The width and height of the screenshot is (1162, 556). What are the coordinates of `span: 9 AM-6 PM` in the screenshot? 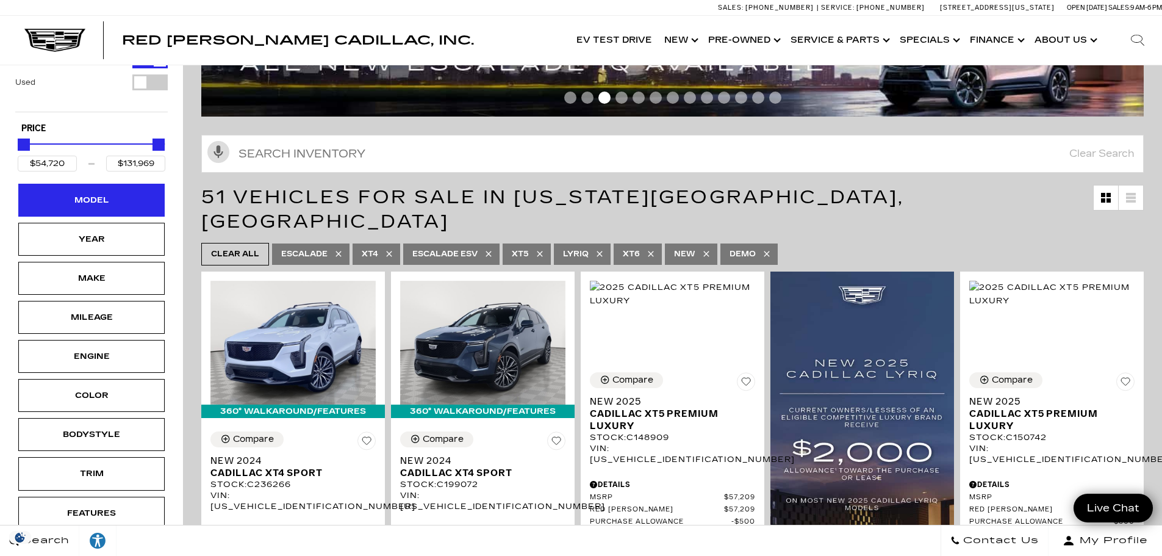 It's located at (1146, 7).